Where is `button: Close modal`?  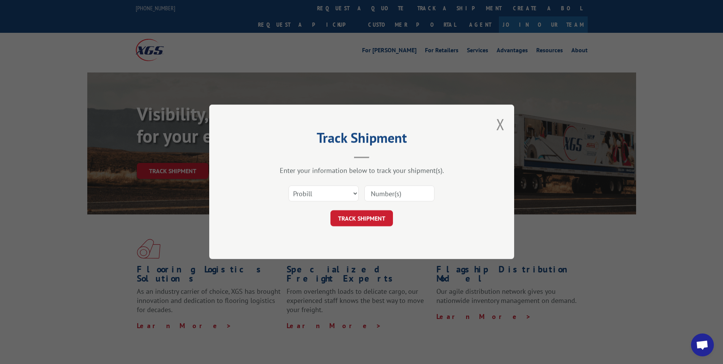
button: Close modal is located at coordinates (500, 124).